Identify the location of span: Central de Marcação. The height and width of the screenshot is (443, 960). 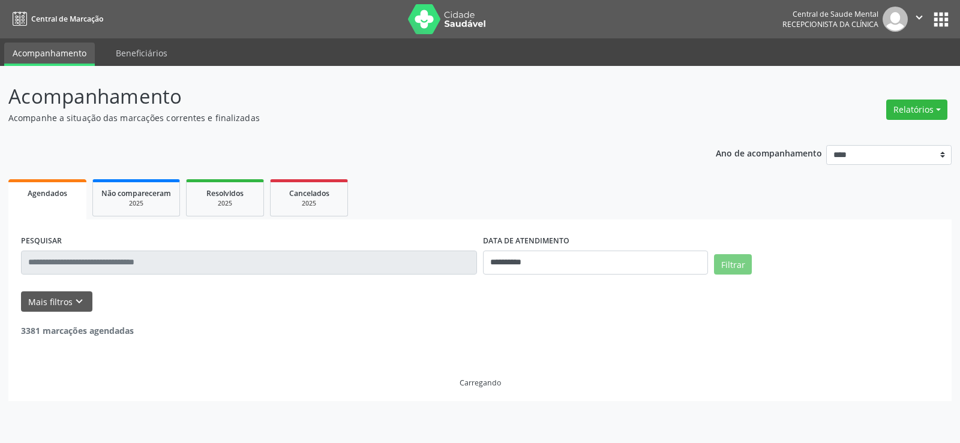
(67, 19).